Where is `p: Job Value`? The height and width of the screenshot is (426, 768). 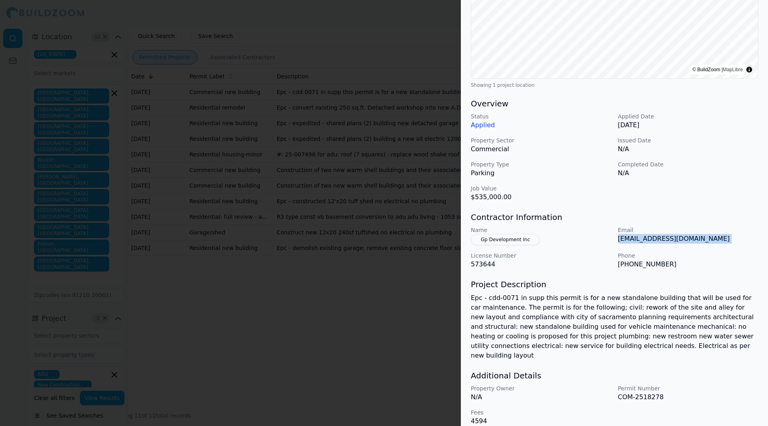 p: Job Value is located at coordinates (541, 188).